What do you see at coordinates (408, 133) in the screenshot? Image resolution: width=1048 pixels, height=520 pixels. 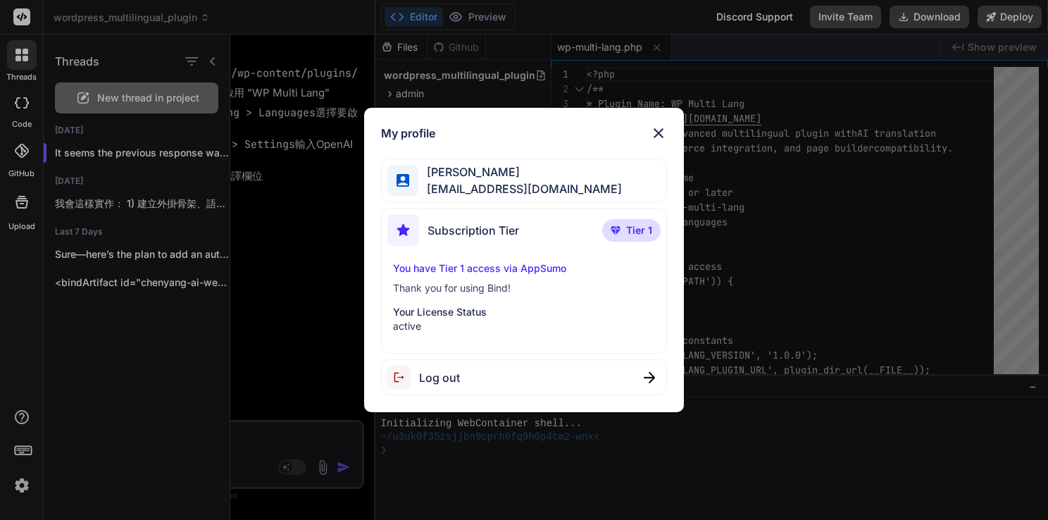 I see `h1: My profile` at bounding box center [408, 133].